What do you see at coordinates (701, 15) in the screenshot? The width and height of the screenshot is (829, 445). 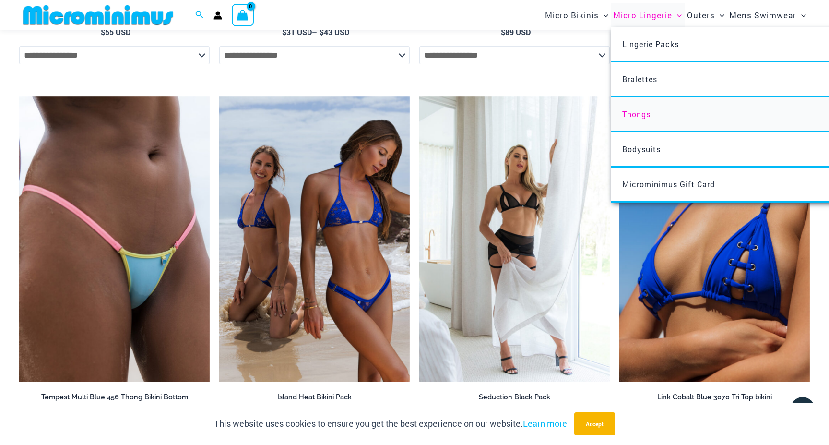 I see `span: Outers` at bounding box center [701, 15].